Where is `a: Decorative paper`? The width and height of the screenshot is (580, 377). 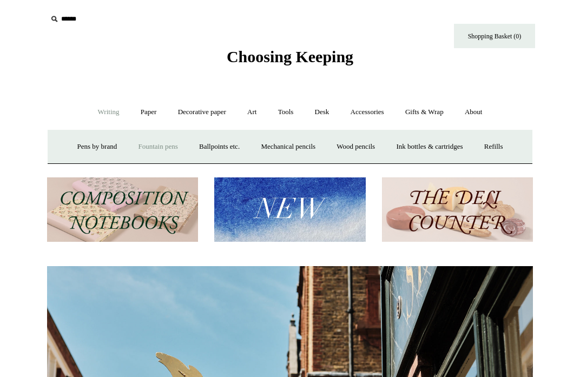
a: Decorative paper is located at coordinates (202, 112).